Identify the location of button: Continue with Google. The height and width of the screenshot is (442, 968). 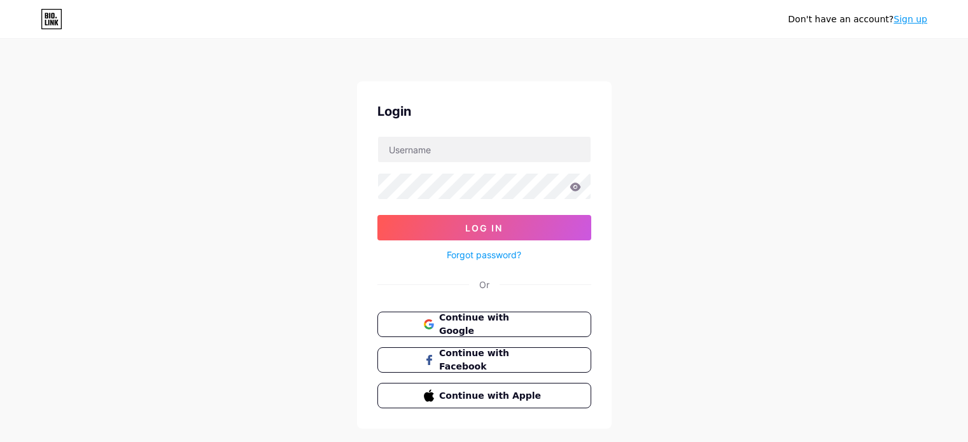
(484, 324).